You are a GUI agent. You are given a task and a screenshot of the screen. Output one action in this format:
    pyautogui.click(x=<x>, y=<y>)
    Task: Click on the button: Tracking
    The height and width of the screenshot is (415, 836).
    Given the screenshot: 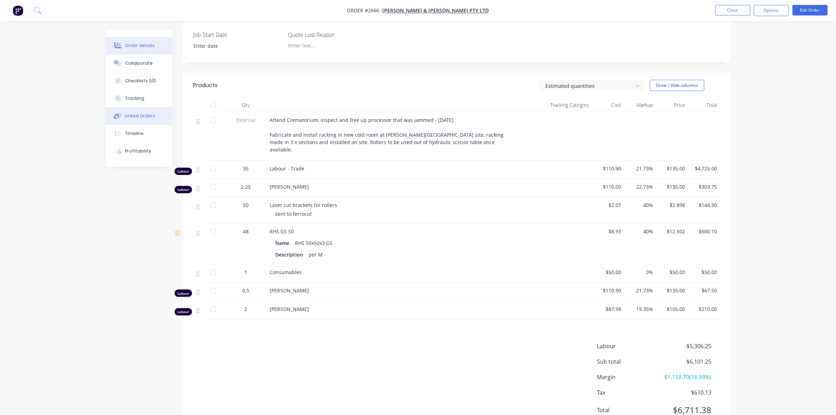 What is the action you would take?
    pyautogui.click(x=139, y=98)
    